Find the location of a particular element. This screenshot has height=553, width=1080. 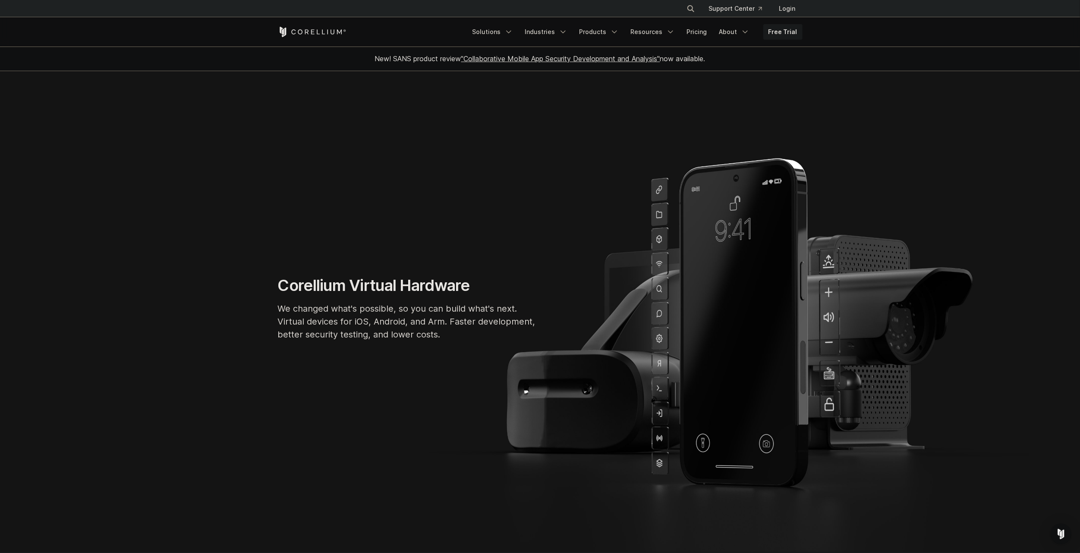

a: Corellium Home is located at coordinates (312, 32).